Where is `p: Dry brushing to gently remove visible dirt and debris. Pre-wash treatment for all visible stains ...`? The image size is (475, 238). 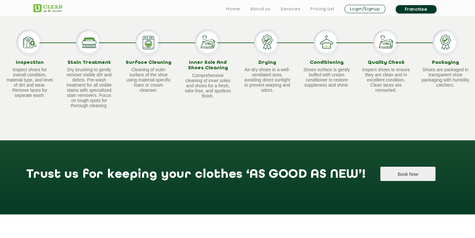
p: Dry brushing to gently remove visible dirt and debris. Pre-wash treatment for all visible stains ... is located at coordinates (89, 88).